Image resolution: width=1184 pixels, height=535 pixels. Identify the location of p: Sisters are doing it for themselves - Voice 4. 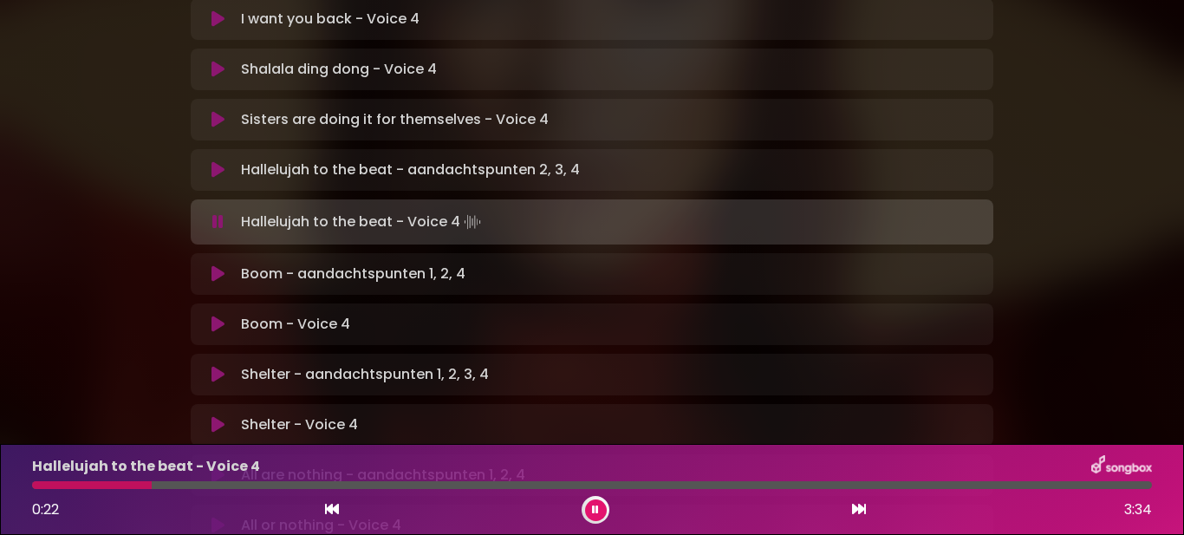
(394, 120).